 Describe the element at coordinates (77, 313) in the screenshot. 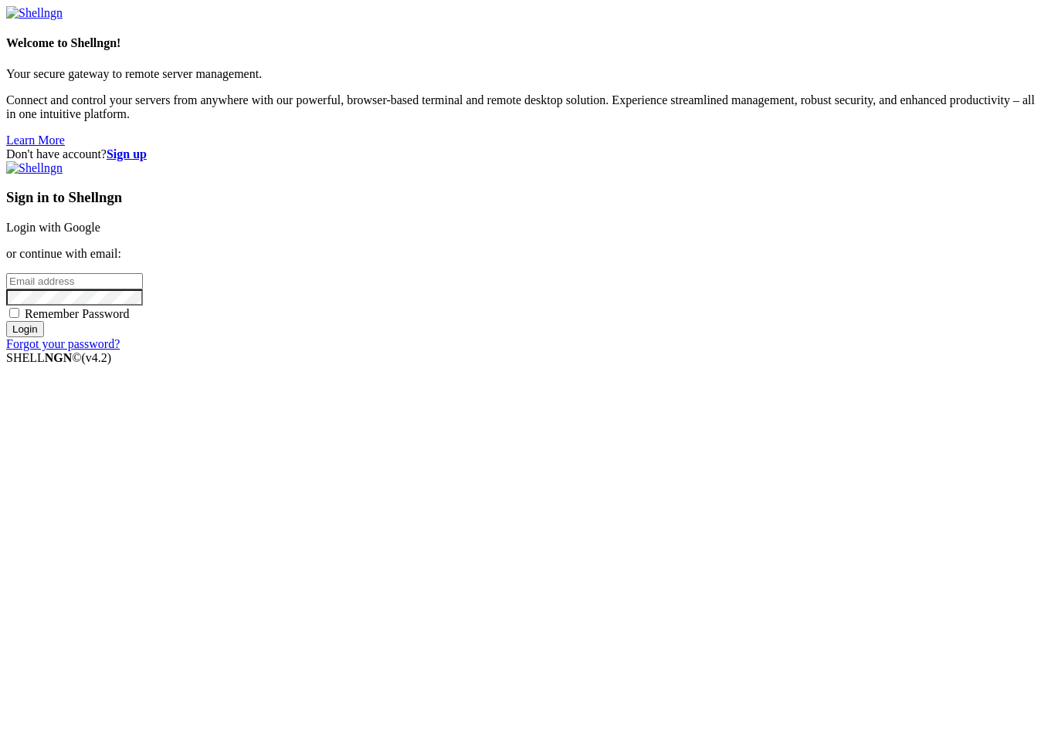

I see `span: Remember Password` at that location.